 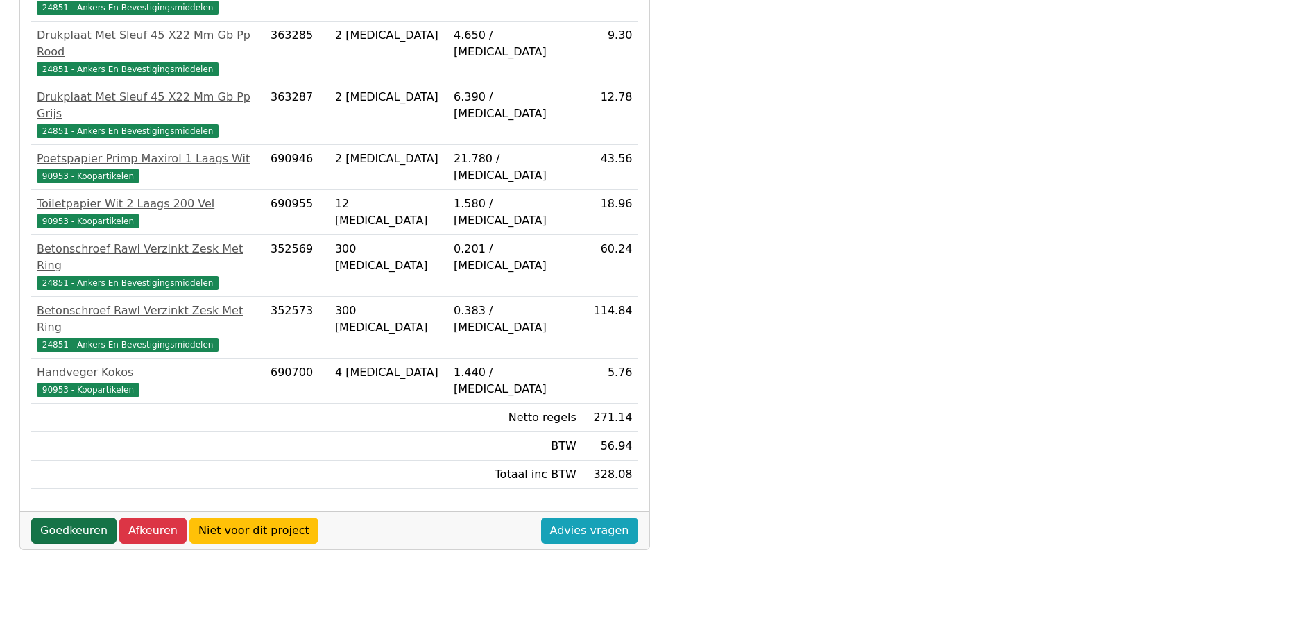 What do you see at coordinates (610, 212) in the screenshot?
I see `td: 18.96` at bounding box center [610, 212].